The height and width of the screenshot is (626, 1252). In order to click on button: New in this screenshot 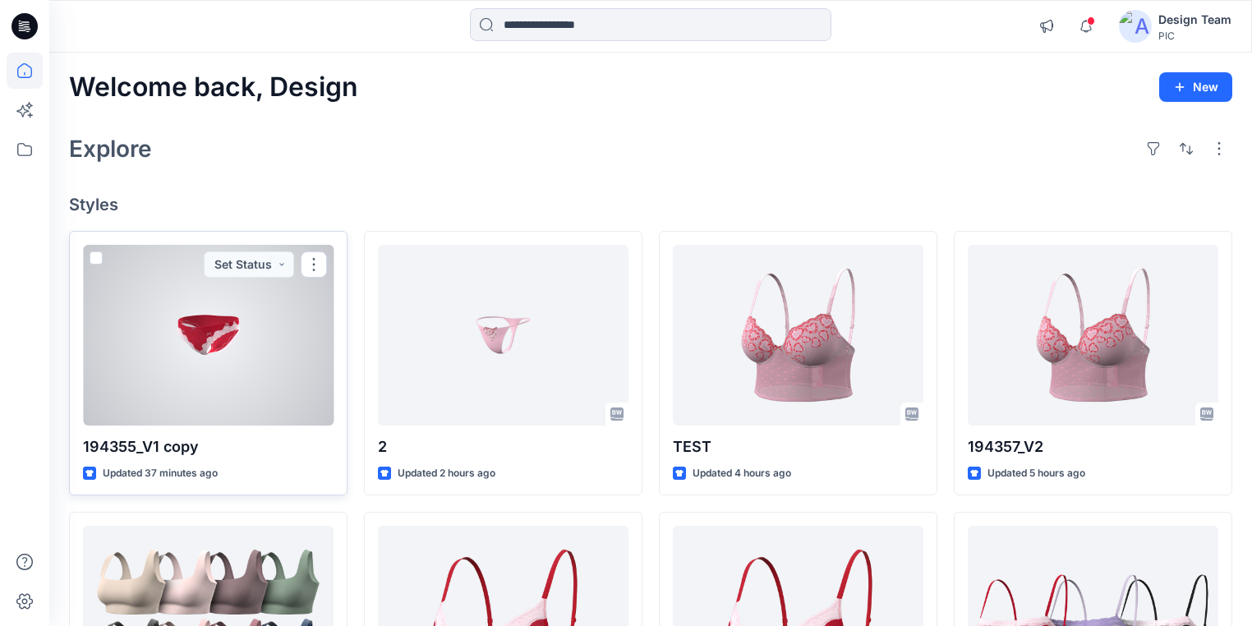, I will do `click(1196, 87)`.